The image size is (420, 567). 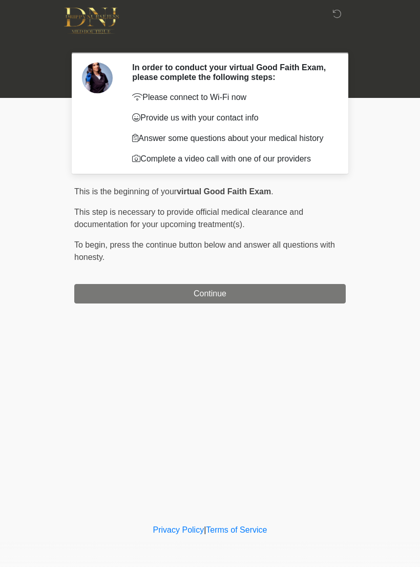 I want to click on img: Agent Avatar, so click(x=97, y=78).